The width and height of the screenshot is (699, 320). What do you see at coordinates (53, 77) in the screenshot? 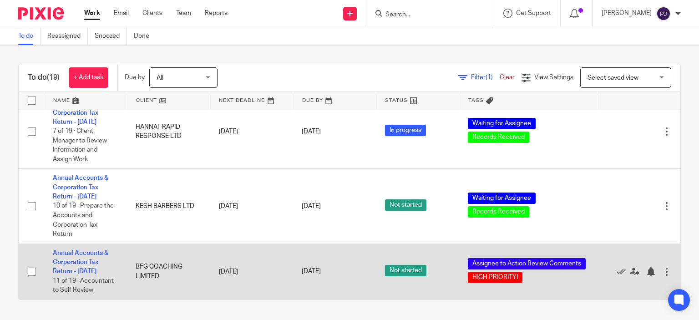
I see `span: (19)` at bounding box center [53, 77].